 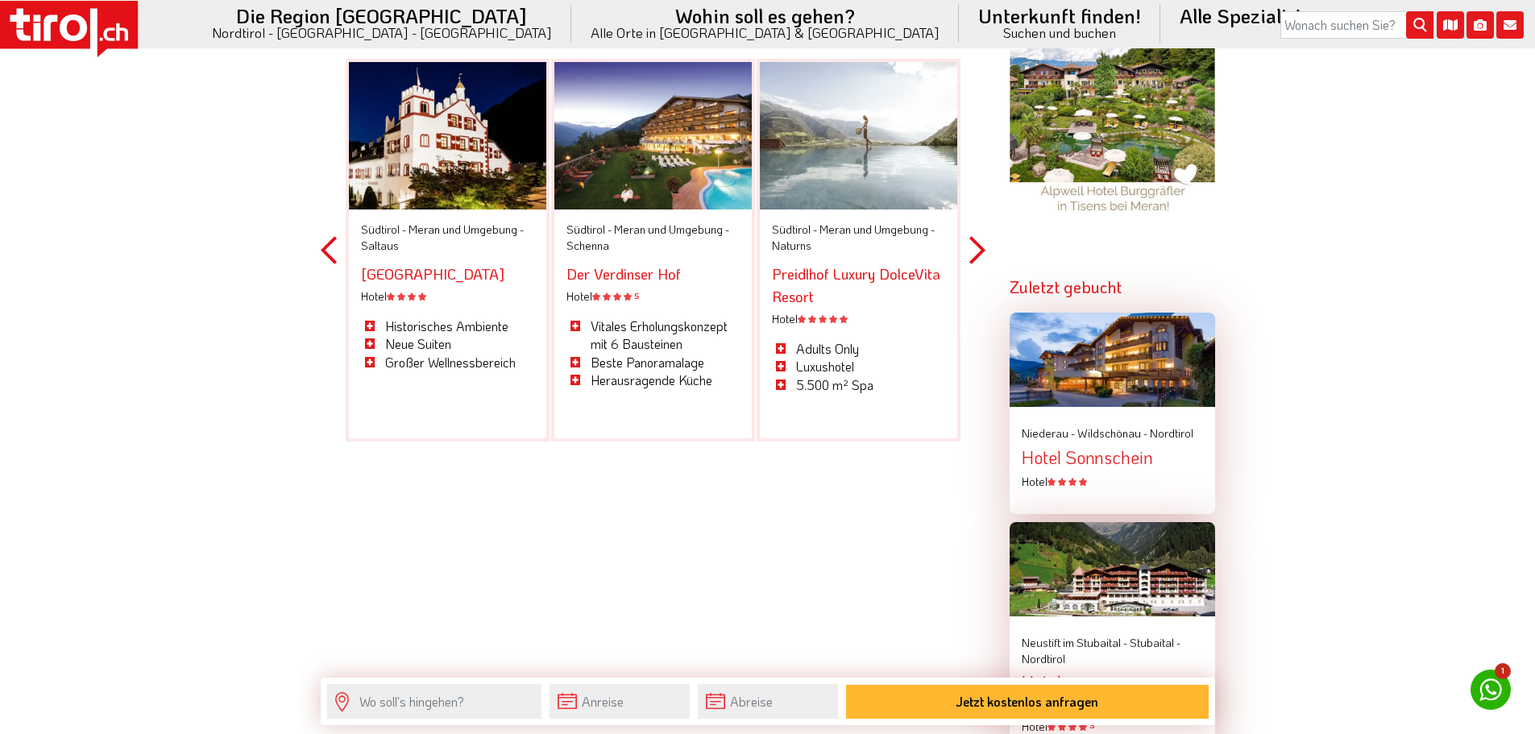 What do you see at coordinates (977, 250) in the screenshot?
I see `button: Next` at bounding box center [977, 250].